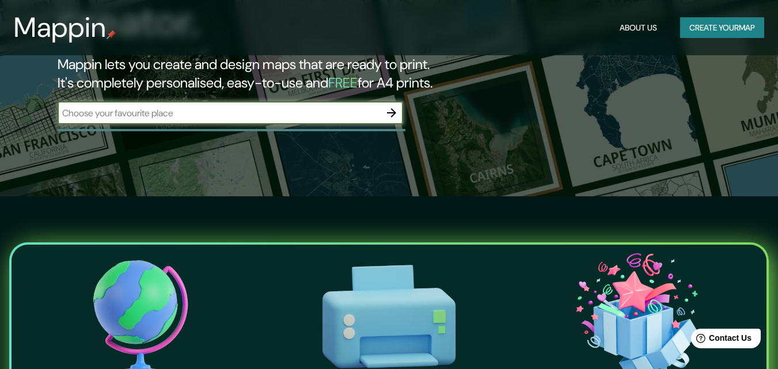  I want to click on h2: Mappin lets you create and design maps that are ready to print. It's completely personalised, eas..., so click(252, 74).